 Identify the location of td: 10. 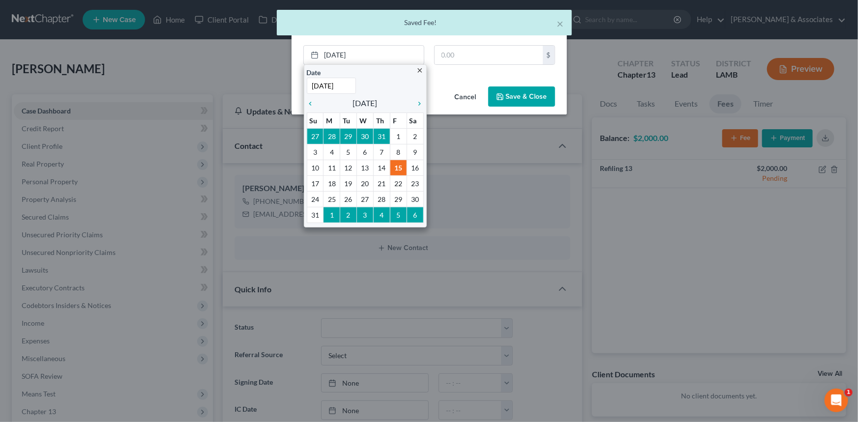
(315, 168).